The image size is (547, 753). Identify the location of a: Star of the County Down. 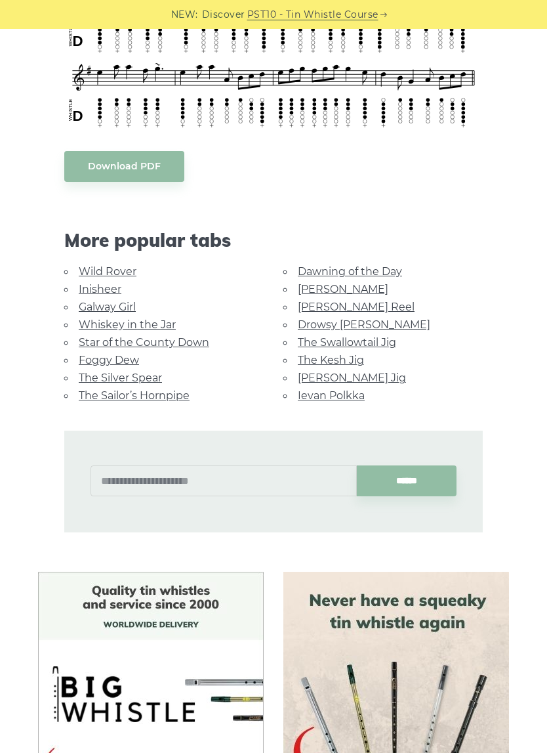
(144, 342).